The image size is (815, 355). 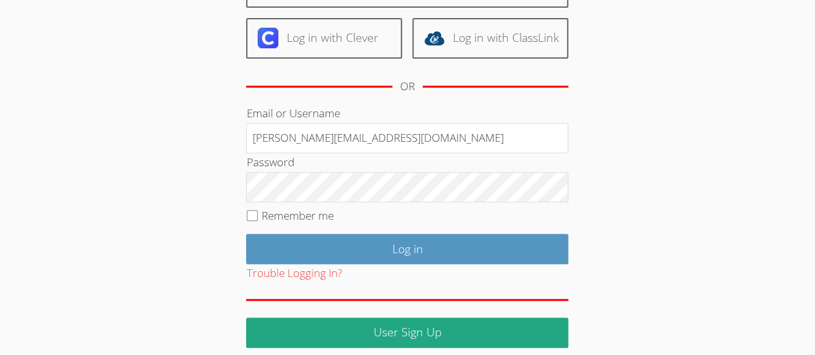 What do you see at coordinates (434, 38) in the screenshot?
I see `img: classlink-logo-d6bb404cc1216ec64c9a2012d9dc4662098be43eaf13dc465df04b49fa7ab582.svg` at bounding box center [434, 38].